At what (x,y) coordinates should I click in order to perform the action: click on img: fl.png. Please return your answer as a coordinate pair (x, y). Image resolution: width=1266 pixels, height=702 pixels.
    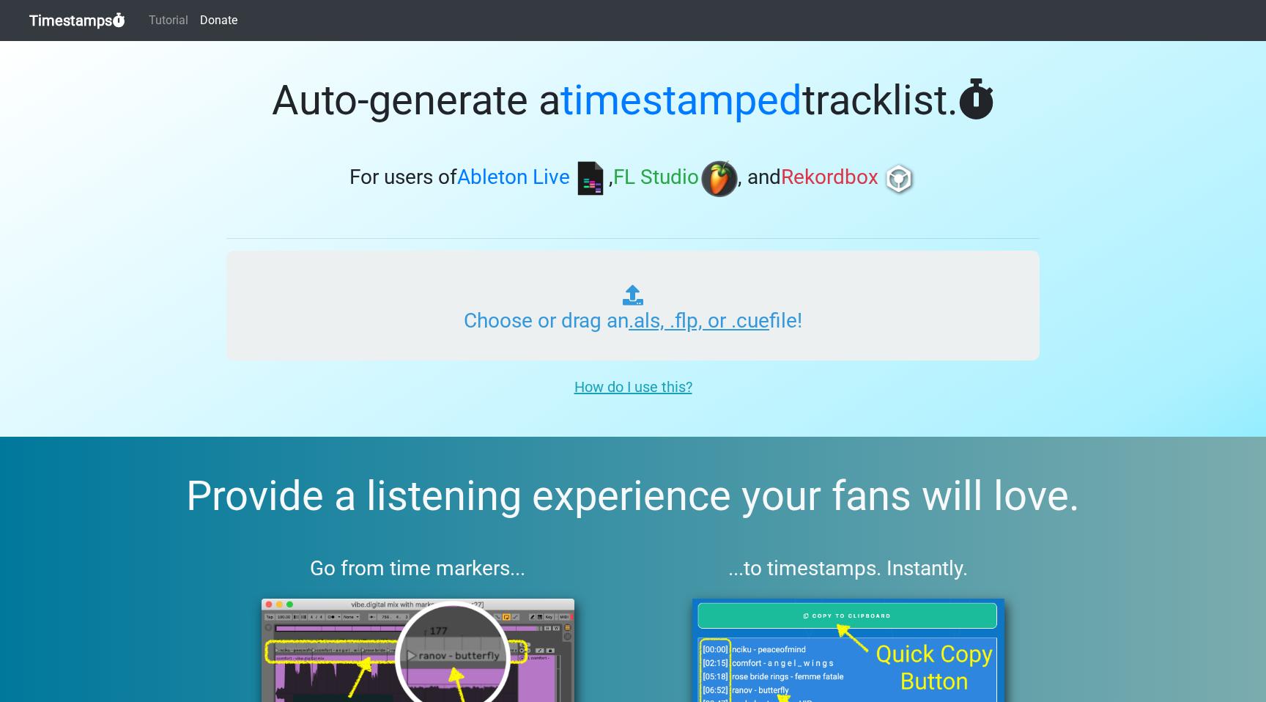
    Looking at the image, I should click on (720, 179).